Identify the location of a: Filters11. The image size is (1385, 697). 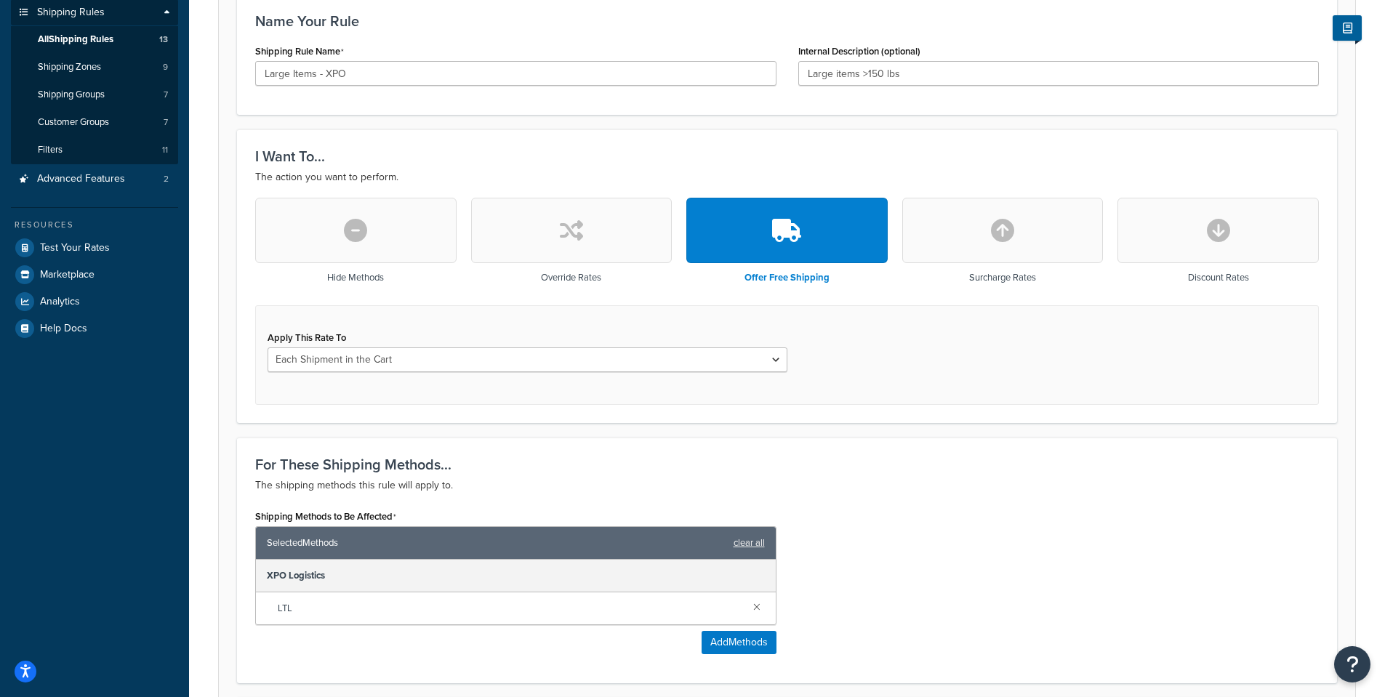
(95, 150).